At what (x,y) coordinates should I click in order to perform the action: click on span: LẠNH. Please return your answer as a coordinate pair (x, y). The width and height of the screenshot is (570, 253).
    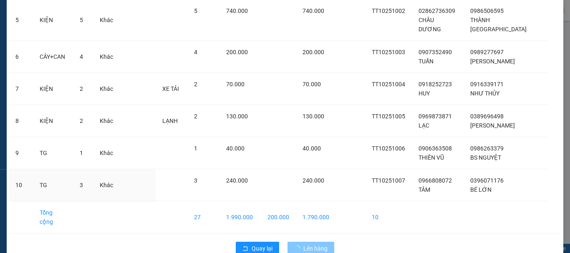
    Looking at the image, I should click on (170, 121).